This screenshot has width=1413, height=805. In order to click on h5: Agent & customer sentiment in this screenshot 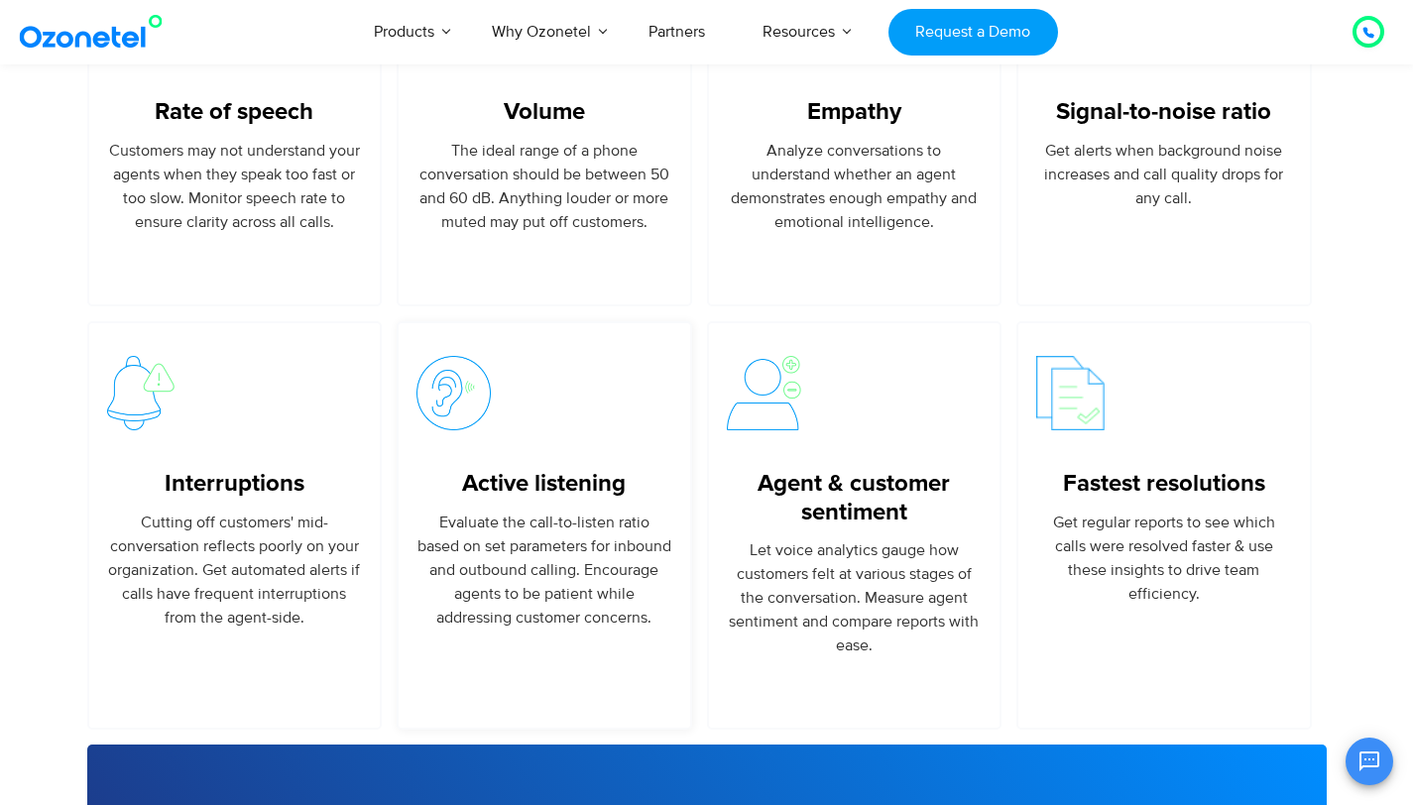, I will do `click(854, 499)`.